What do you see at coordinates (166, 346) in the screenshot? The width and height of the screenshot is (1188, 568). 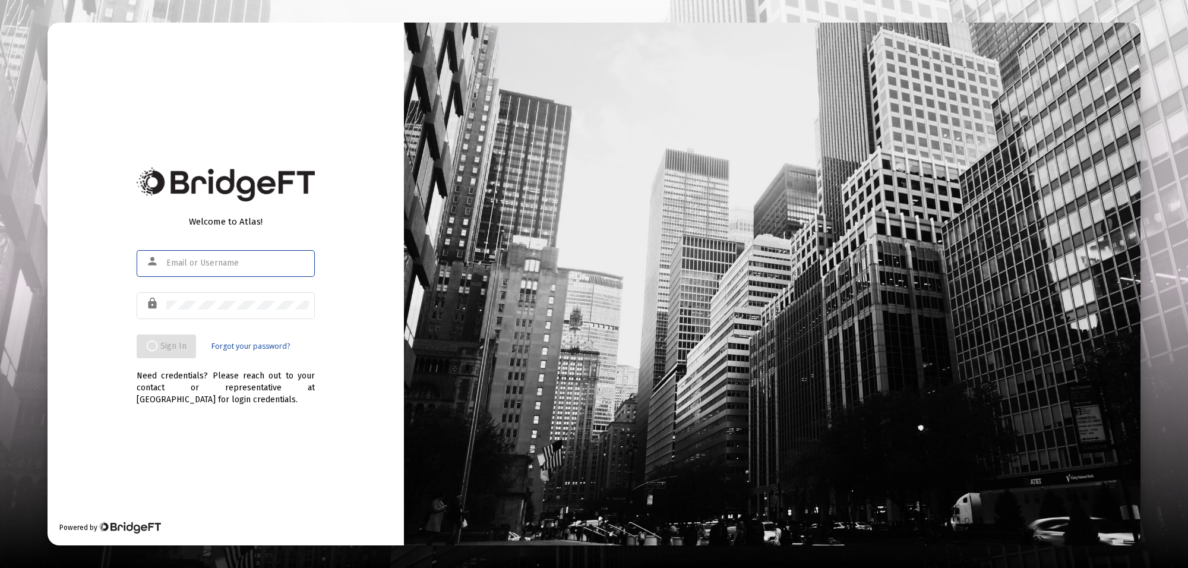 I see `span: Sign In` at bounding box center [166, 346].